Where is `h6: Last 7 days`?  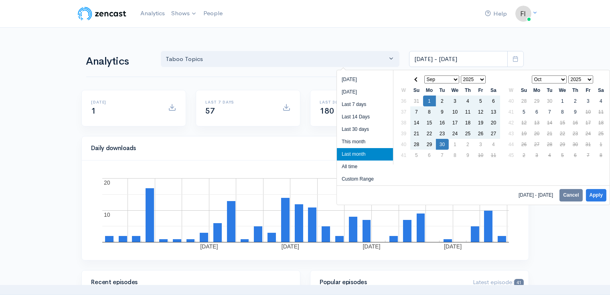
h6: Last 7 days is located at coordinates (239, 102).